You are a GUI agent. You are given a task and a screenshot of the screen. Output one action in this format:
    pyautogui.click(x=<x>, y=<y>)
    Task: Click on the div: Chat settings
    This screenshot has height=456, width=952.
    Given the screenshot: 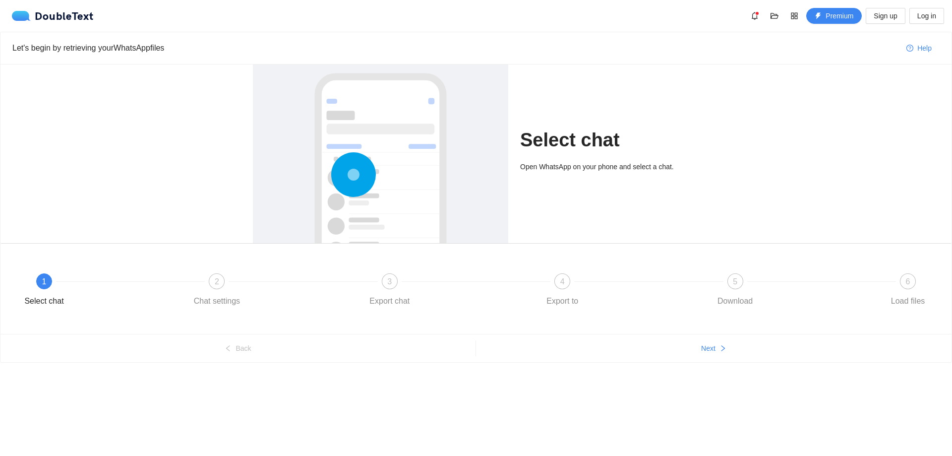 What is the action you would take?
    pyautogui.click(x=217, y=301)
    